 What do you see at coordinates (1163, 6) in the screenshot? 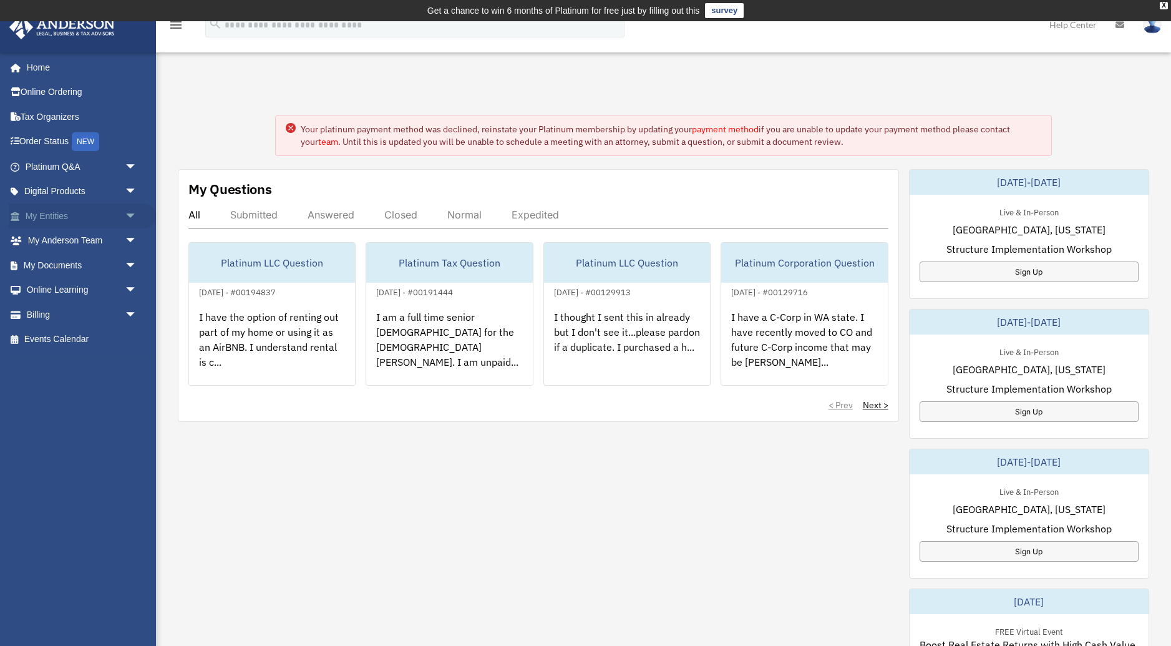
I see `div: close` at bounding box center [1163, 6].